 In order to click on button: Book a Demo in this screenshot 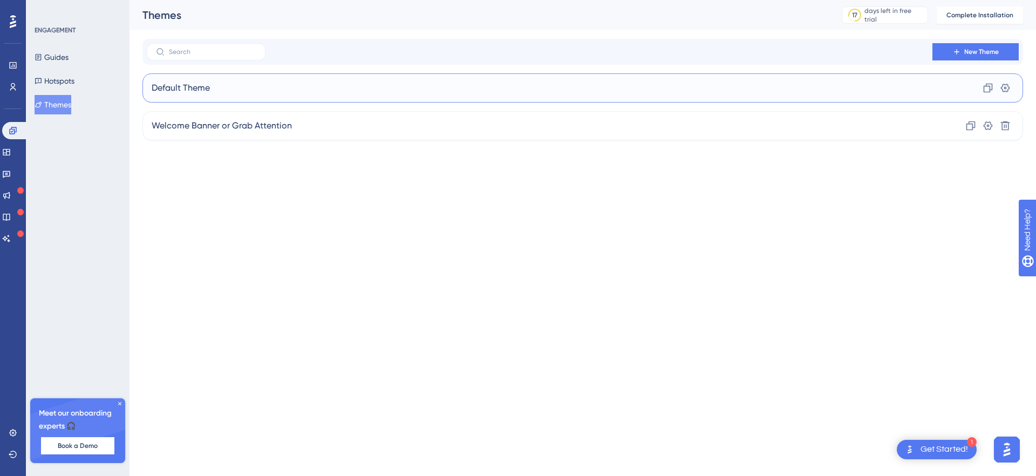, I will do `click(78, 446)`.